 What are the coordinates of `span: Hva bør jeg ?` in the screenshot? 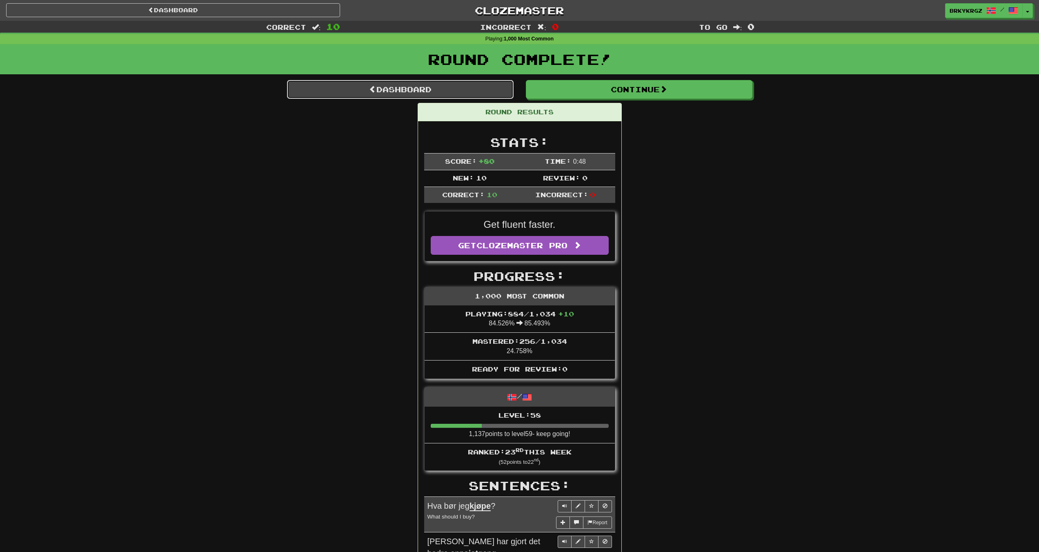 It's located at (461, 506).